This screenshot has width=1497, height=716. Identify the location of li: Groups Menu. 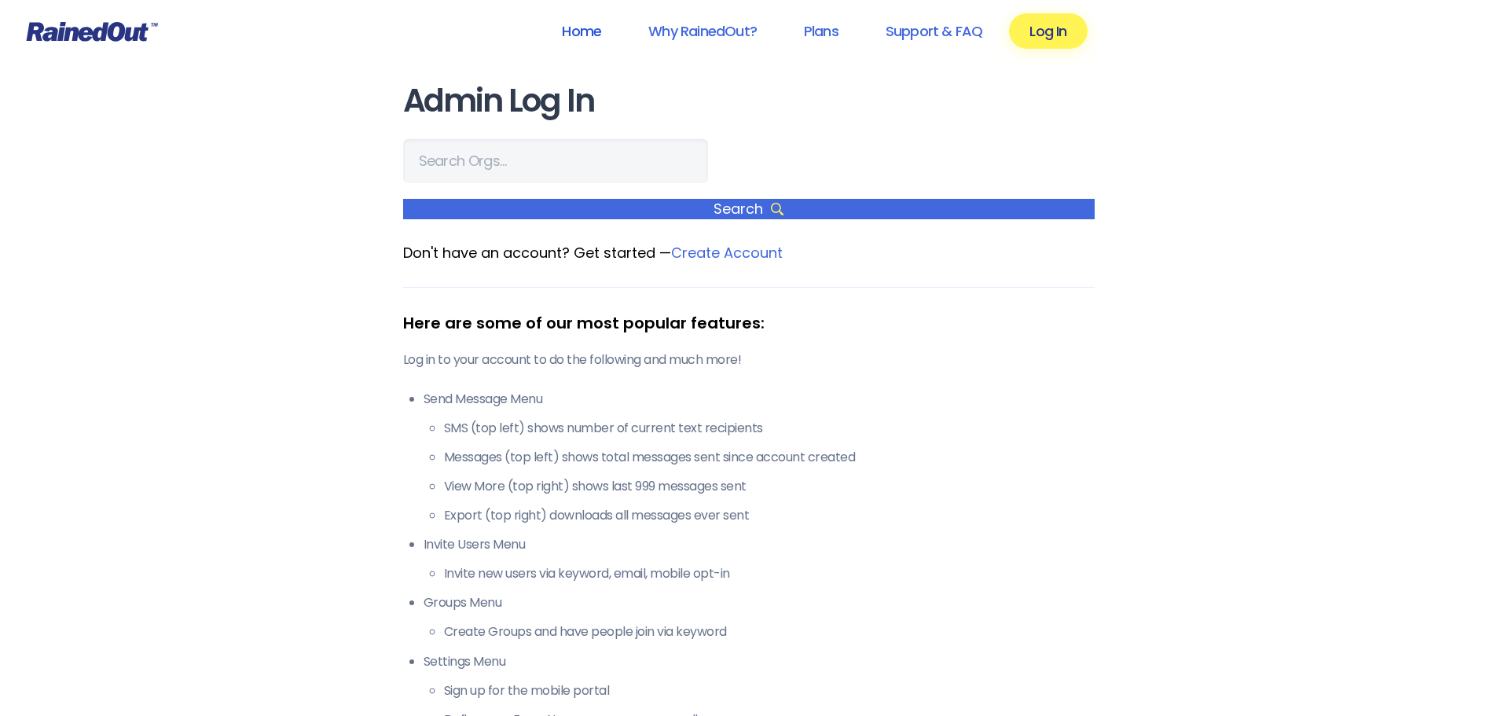
(759, 617).